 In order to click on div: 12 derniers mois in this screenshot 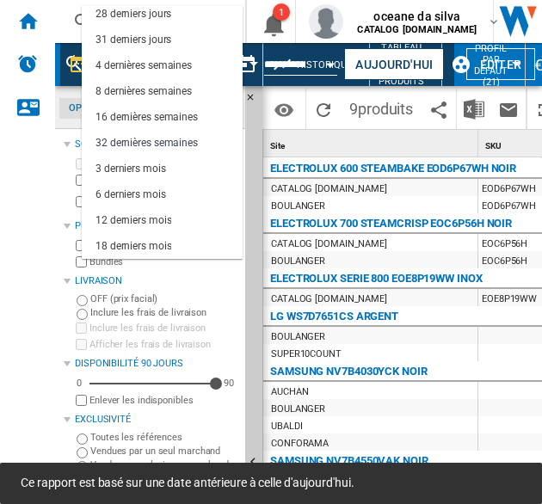, I will do `click(133, 220)`.